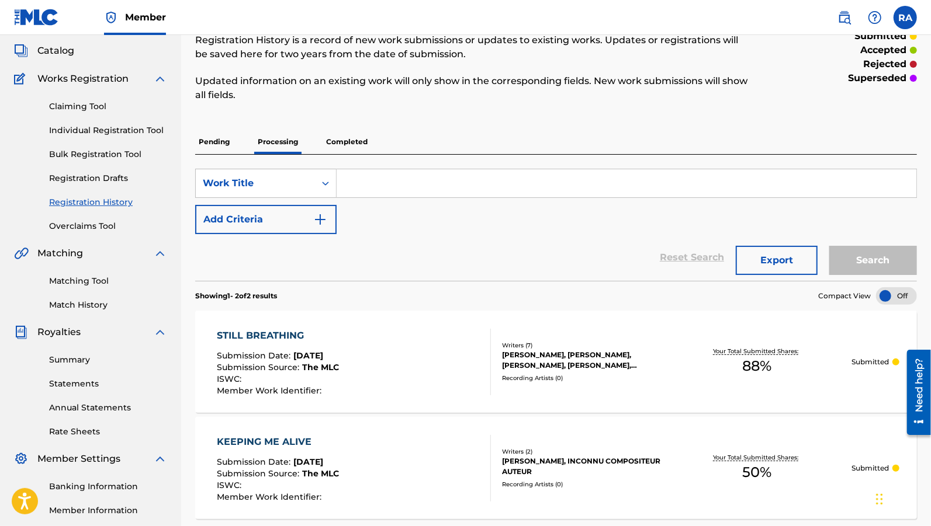 The width and height of the screenshot is (931, 526). What do you see at coordinates (108, 305) in the screenshot?
I see `a: Match History` at bounding box center [108, 305].